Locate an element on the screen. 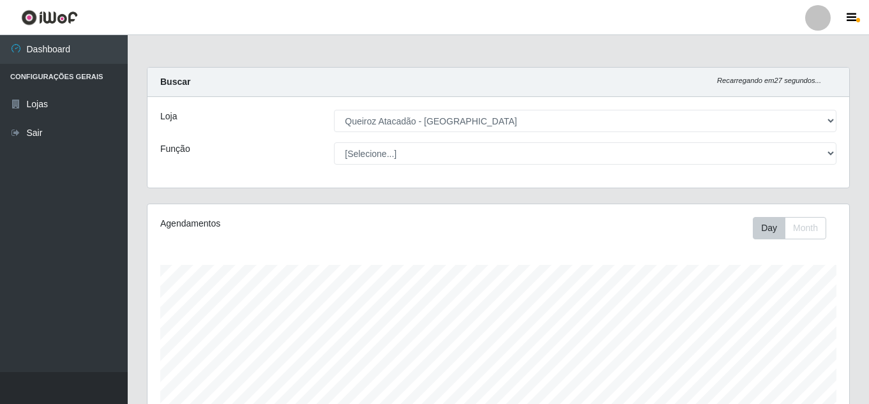 The height and width of the screenshot is (404, 869). div: First group is located at coordinates (789, 228).